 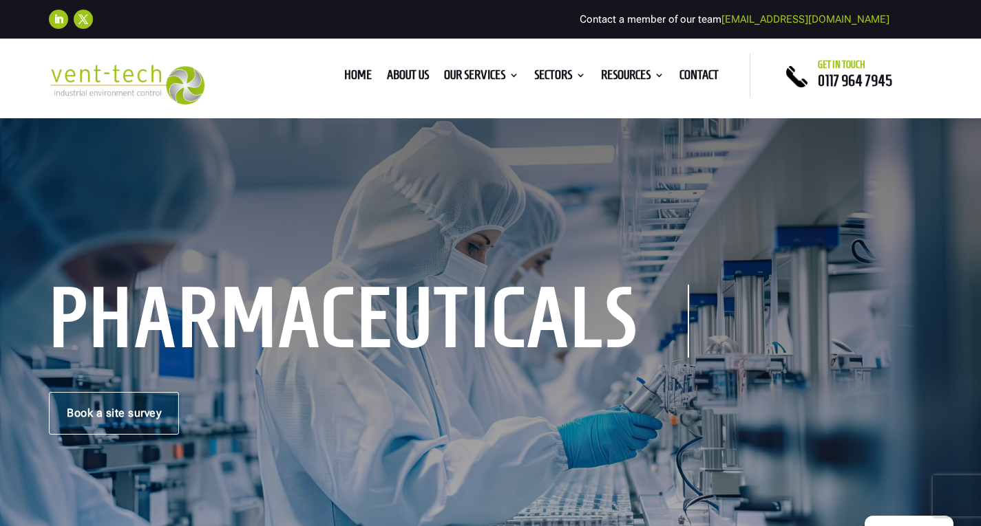 What do you see at coordinates (114, 414) in the screenshot?
I see `a: Book a site survey` at bounding box center [114, 414].